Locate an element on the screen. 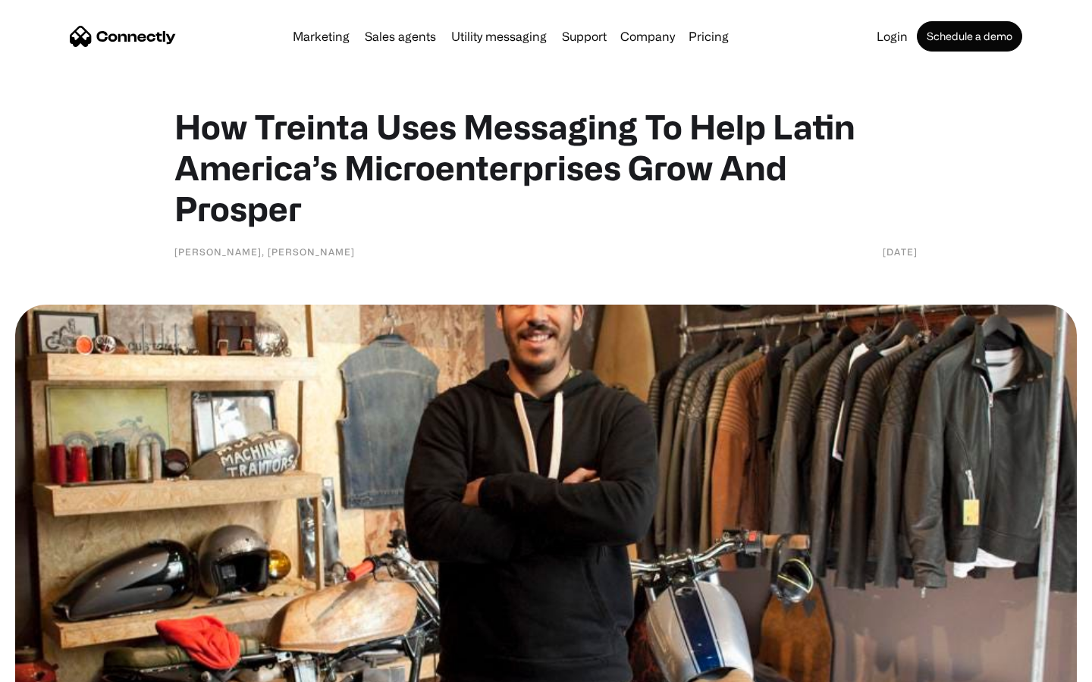 The width and height of the screenshot is (1092, 682). a: Utility messaging is located at coordinates (499, 36).